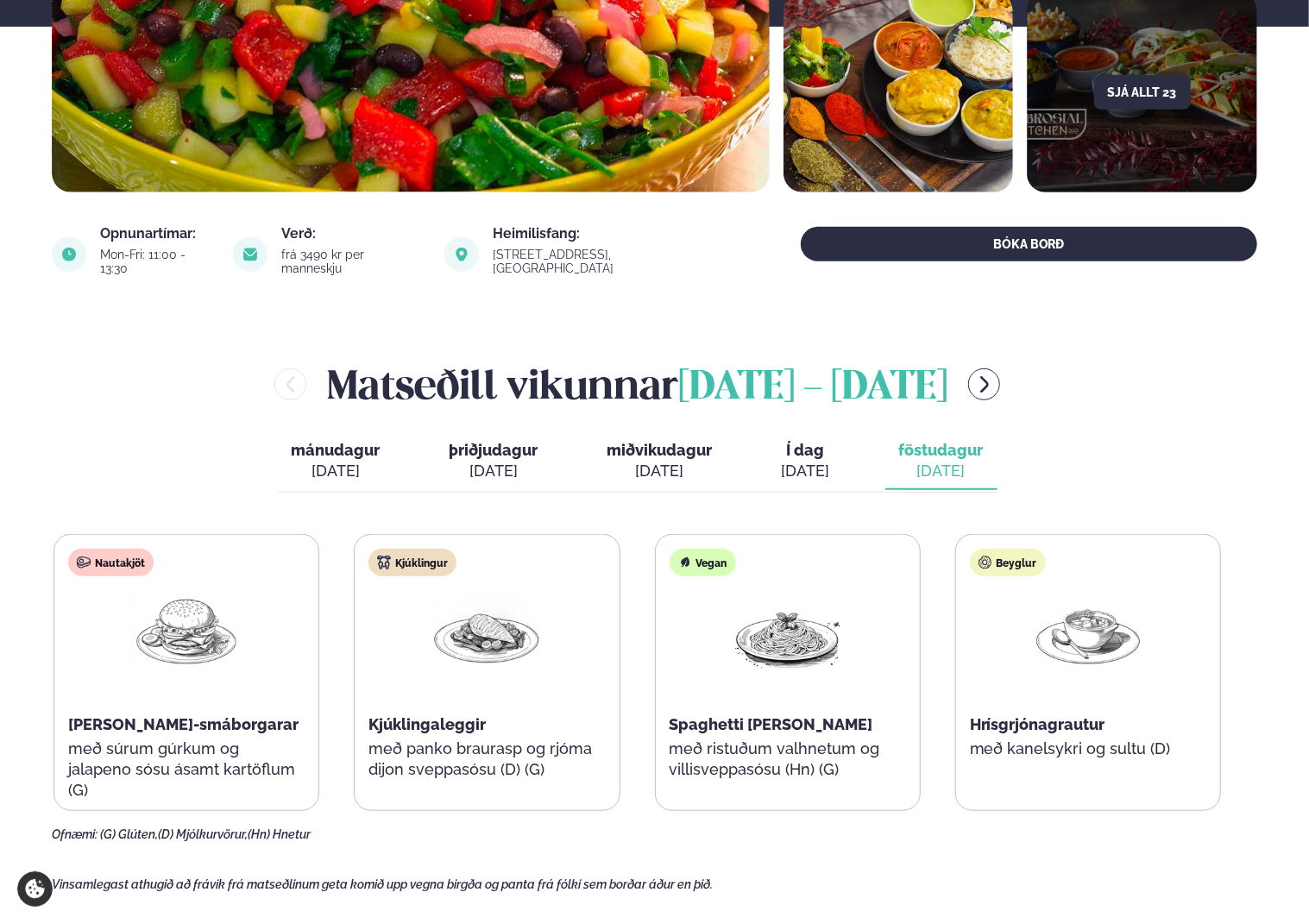 The image size is (1309, 924). I want to click on button: menu-btn-left, so click(290, 383).